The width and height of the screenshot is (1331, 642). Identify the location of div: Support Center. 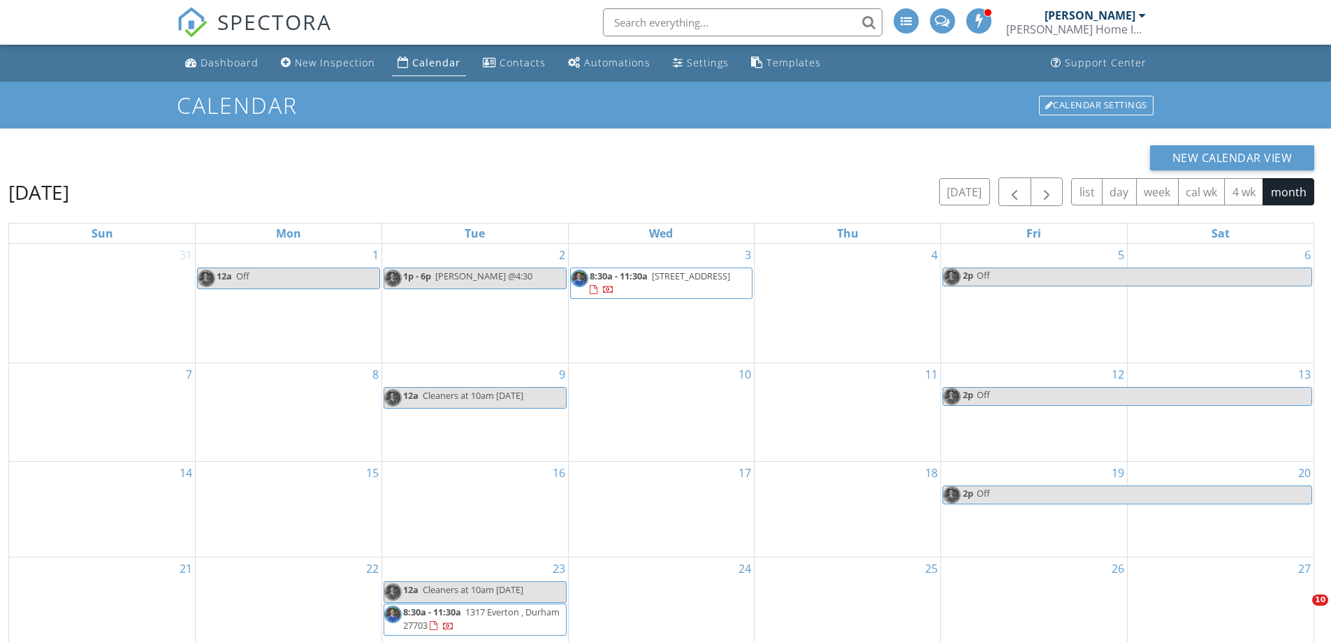
(1105, 62).